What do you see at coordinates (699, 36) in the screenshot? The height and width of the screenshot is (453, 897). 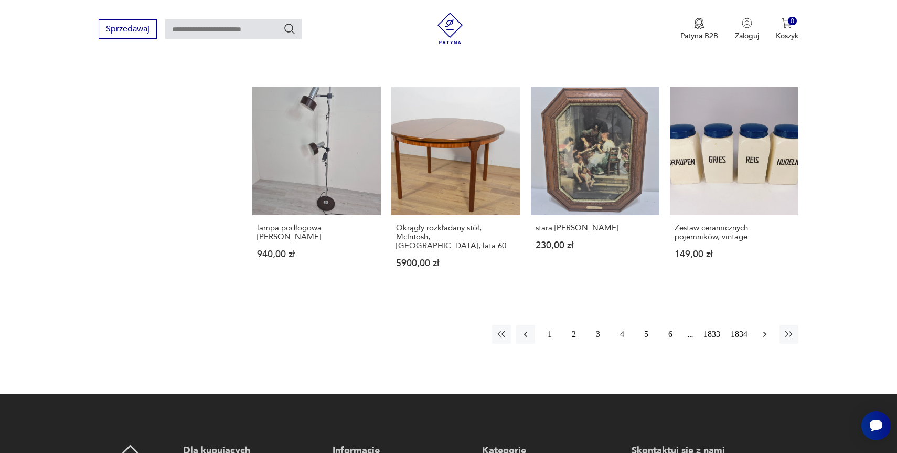 I see `p: Patyna B2B` at bounding box center [699, 36].